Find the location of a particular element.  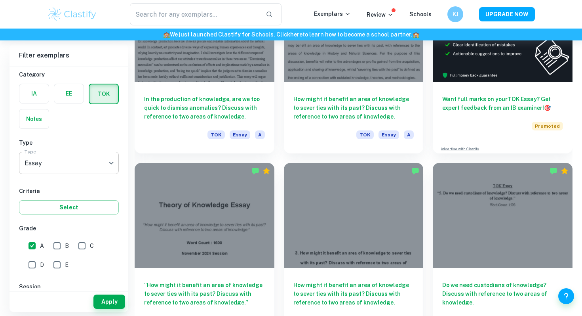

a: Schools is located at coordinates (421, 14).